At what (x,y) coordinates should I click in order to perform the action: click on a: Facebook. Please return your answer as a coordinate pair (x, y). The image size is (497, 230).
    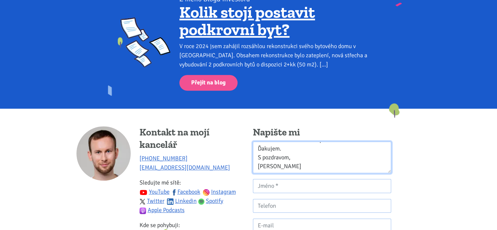
    Looking at the image, I should click on (186, 191).